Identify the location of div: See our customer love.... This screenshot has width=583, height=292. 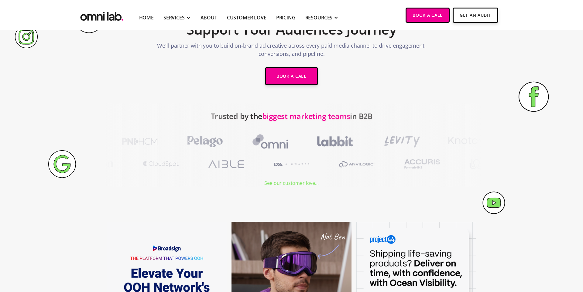
(291, 183).